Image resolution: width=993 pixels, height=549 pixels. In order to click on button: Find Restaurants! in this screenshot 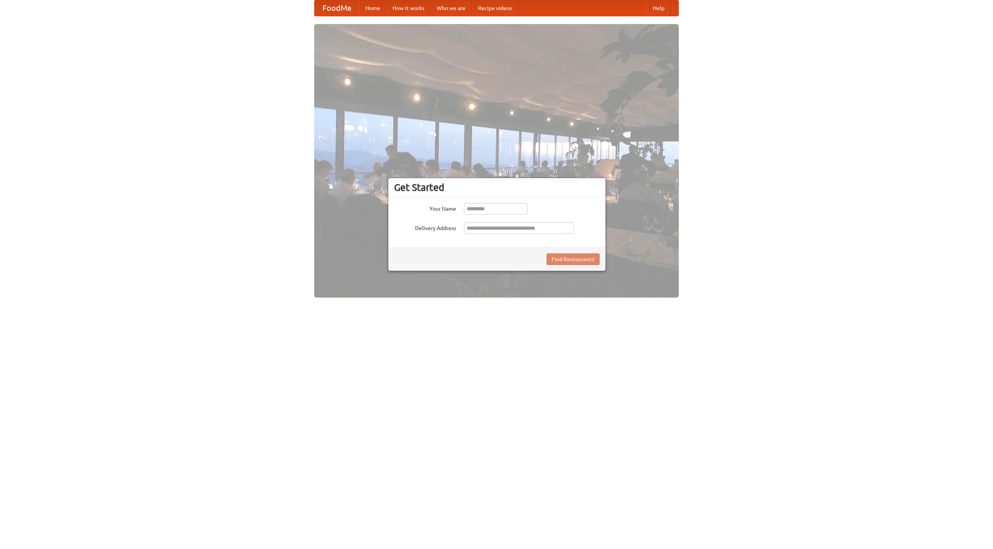, I will do `click(573, 259)`.